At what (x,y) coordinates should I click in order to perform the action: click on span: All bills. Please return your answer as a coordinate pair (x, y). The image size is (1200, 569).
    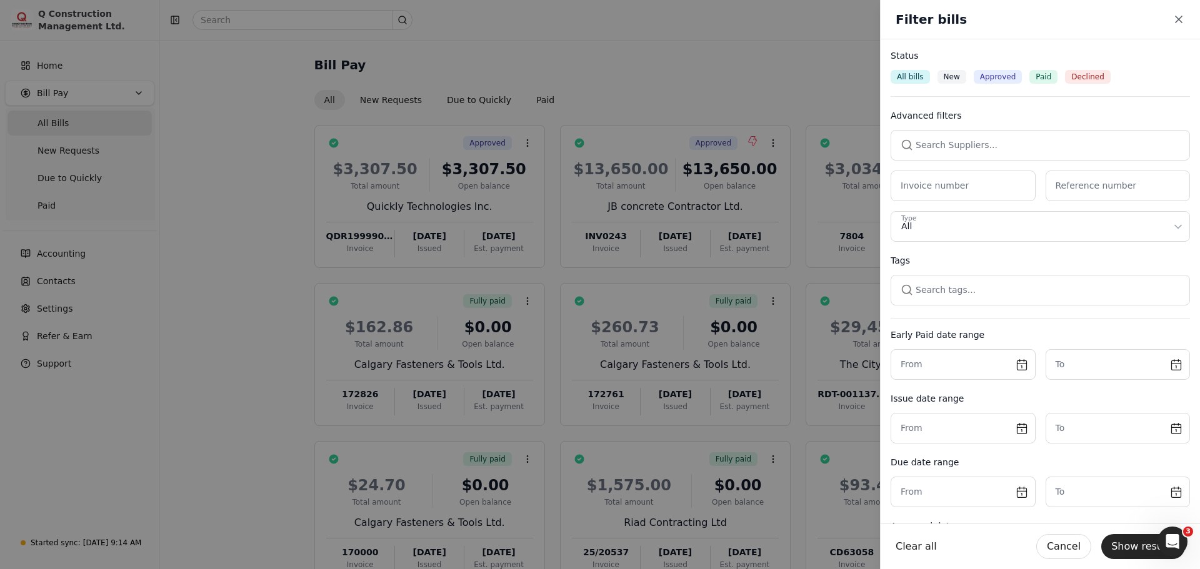
    Looking at the image, I should click on (910, 77).